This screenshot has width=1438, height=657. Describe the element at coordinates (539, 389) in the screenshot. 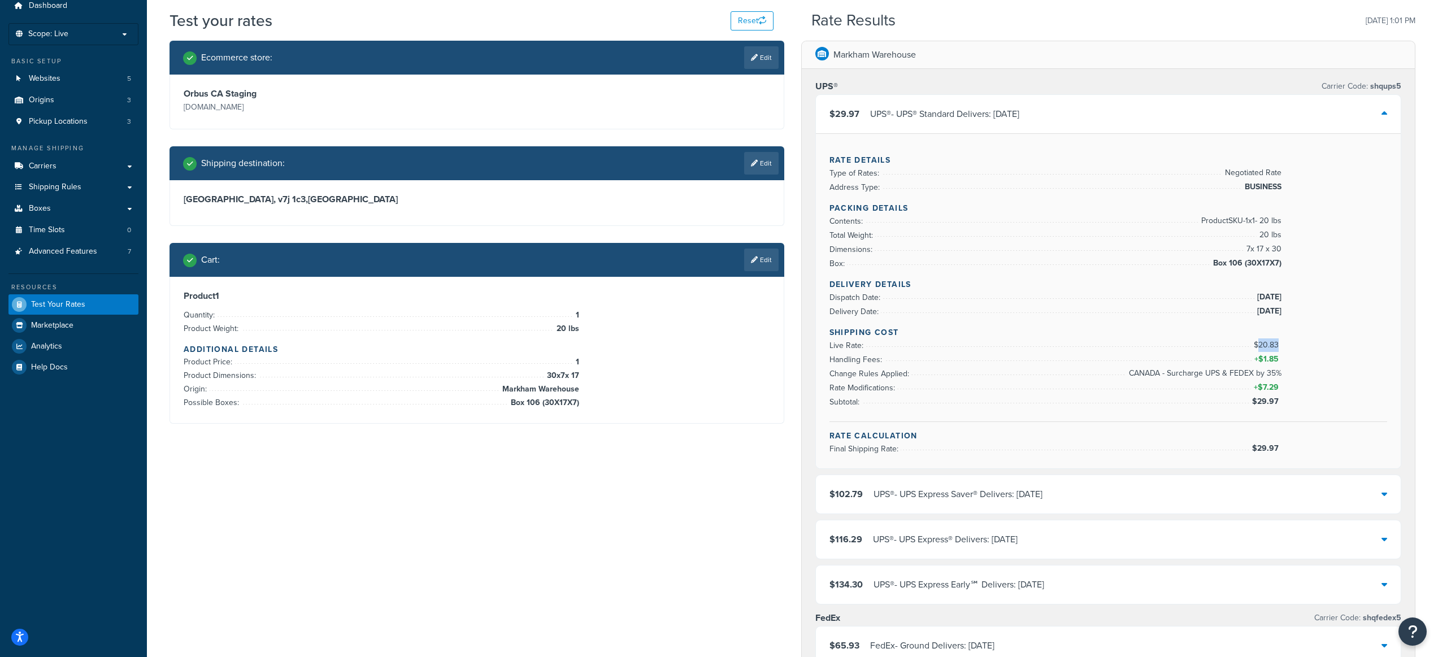

I see `span: Markham Warehouse` at that location.